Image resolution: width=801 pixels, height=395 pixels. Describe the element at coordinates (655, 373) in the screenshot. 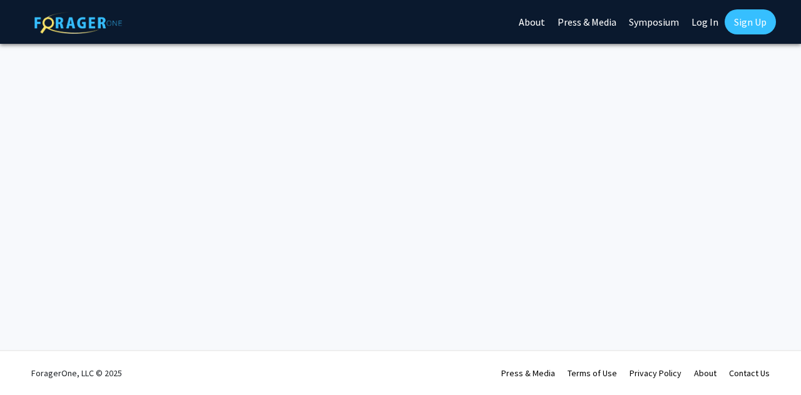

I see `a: Privacy Policy` at that location.